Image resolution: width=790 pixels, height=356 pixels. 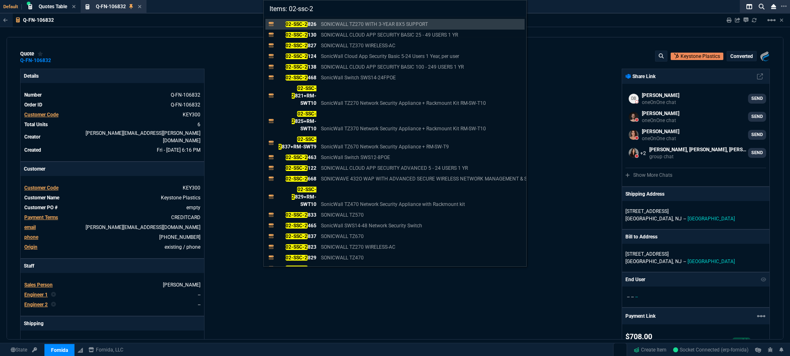 I want to click on p: 463, so click(x=297, y=158).